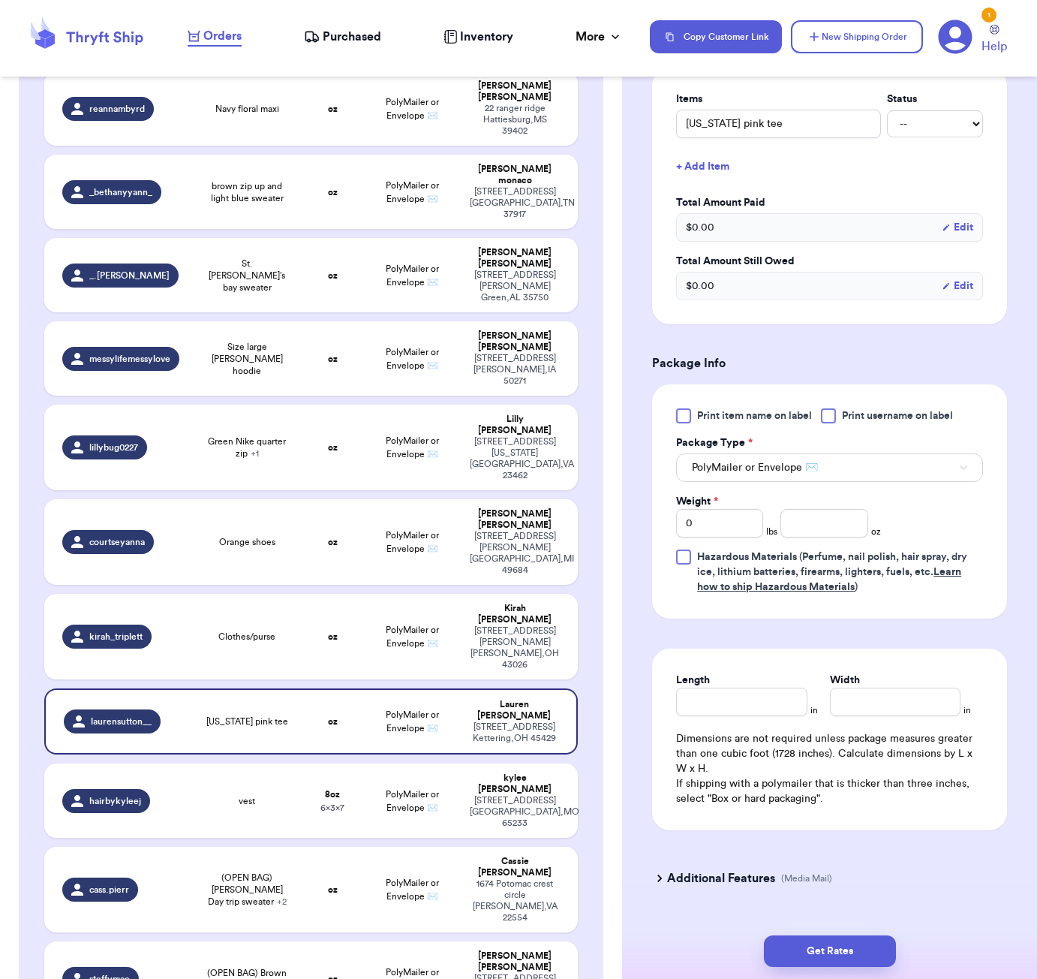  I want to click on span: kirah_triplett, so click(116, 637).